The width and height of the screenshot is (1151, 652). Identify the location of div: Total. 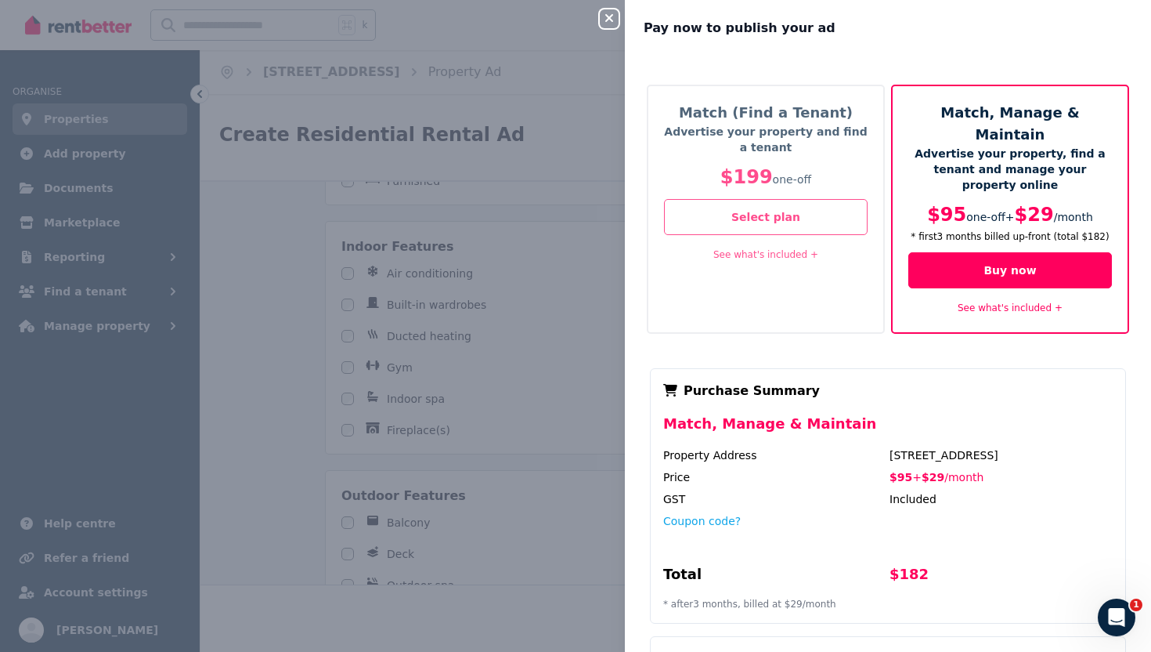
(775, 577).